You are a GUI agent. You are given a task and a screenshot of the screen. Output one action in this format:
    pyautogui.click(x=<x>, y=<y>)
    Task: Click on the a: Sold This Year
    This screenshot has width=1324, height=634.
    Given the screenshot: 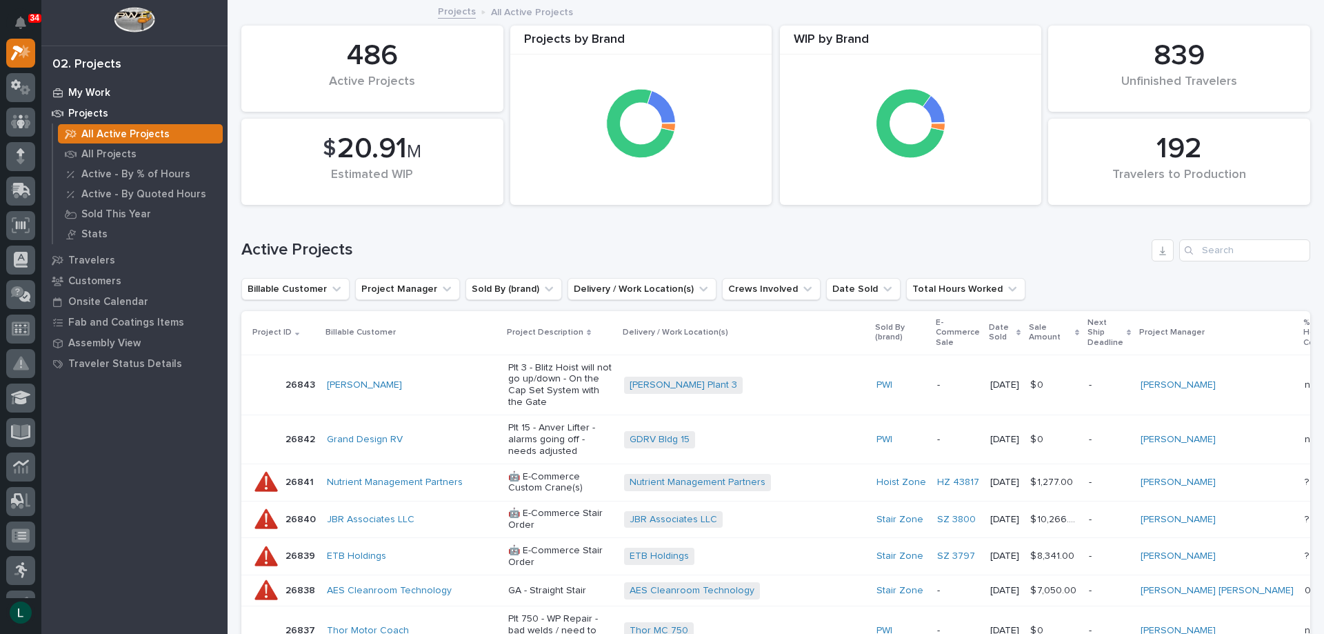 What is the action you would take?
    pyautogui.click(x=140, y=214)
    